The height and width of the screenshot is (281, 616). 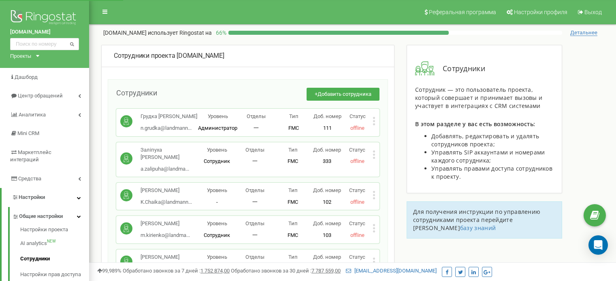 I want to click on a: Настройки, so click(x=45, y=198).